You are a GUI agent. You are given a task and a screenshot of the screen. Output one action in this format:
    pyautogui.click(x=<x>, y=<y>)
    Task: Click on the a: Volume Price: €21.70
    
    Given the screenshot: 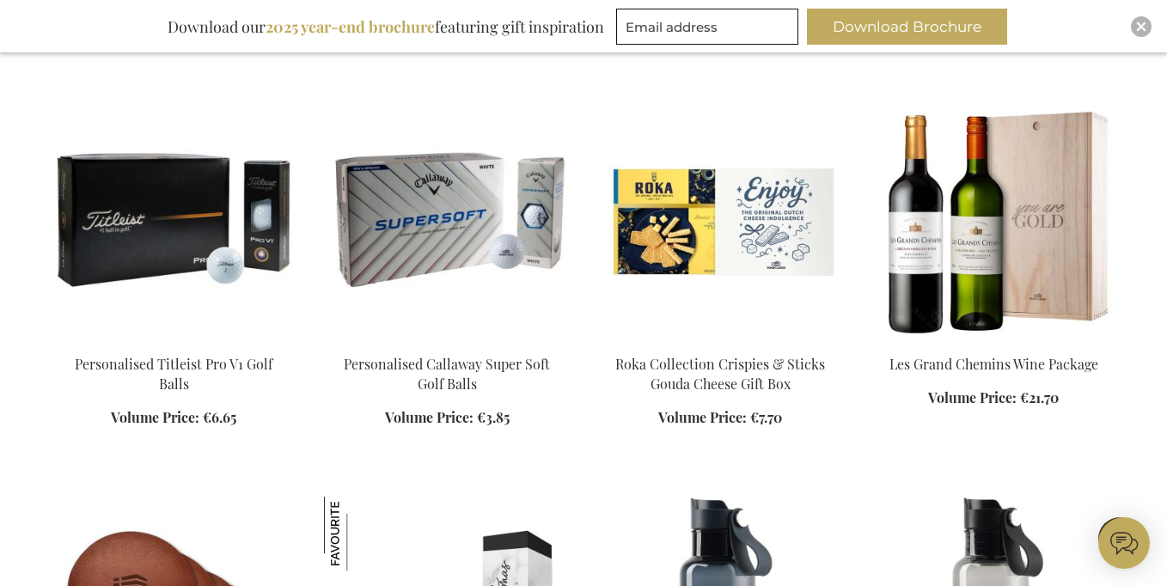 What is the action you would take?
    pyautogui.click(x=994, y=398)
    